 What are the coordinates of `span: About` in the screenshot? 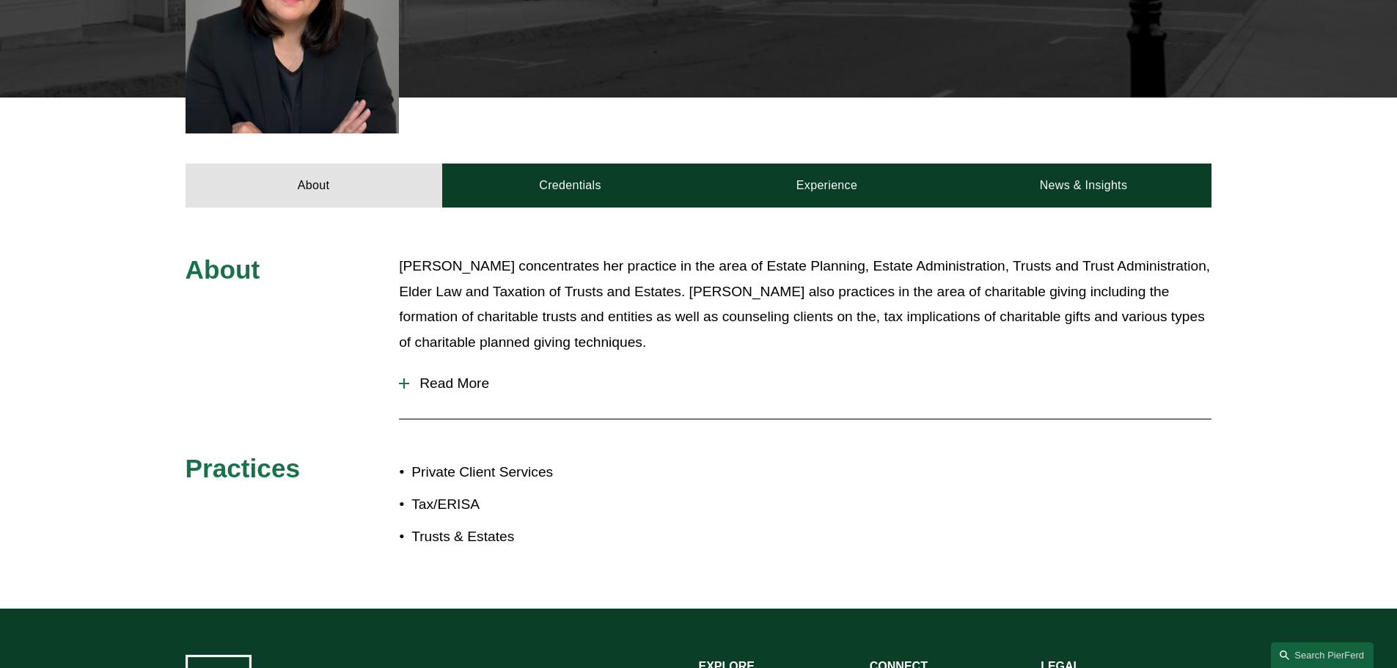 It's located at (223, 269).